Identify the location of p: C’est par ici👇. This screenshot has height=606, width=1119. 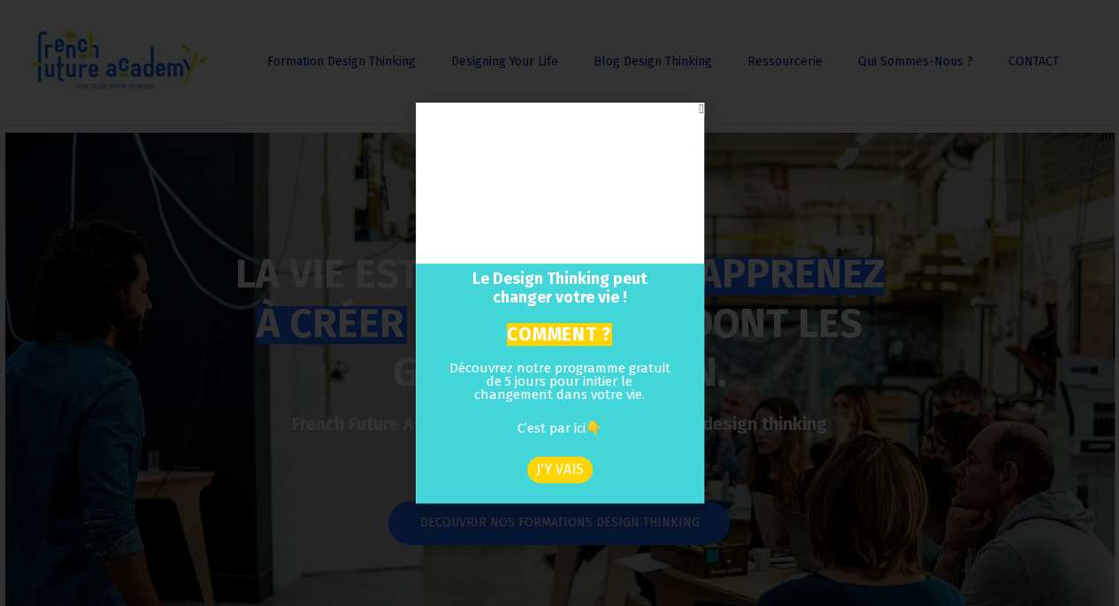
(559, 439).